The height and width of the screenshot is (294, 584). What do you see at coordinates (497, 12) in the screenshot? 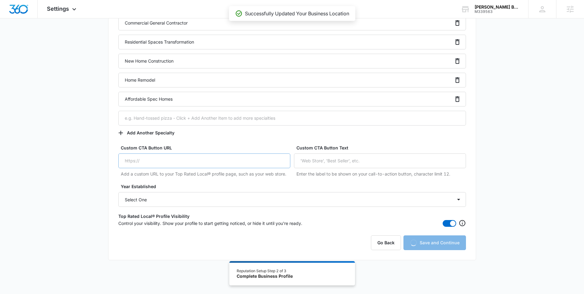
I see `div: account id` at bounding box center [497, 12].